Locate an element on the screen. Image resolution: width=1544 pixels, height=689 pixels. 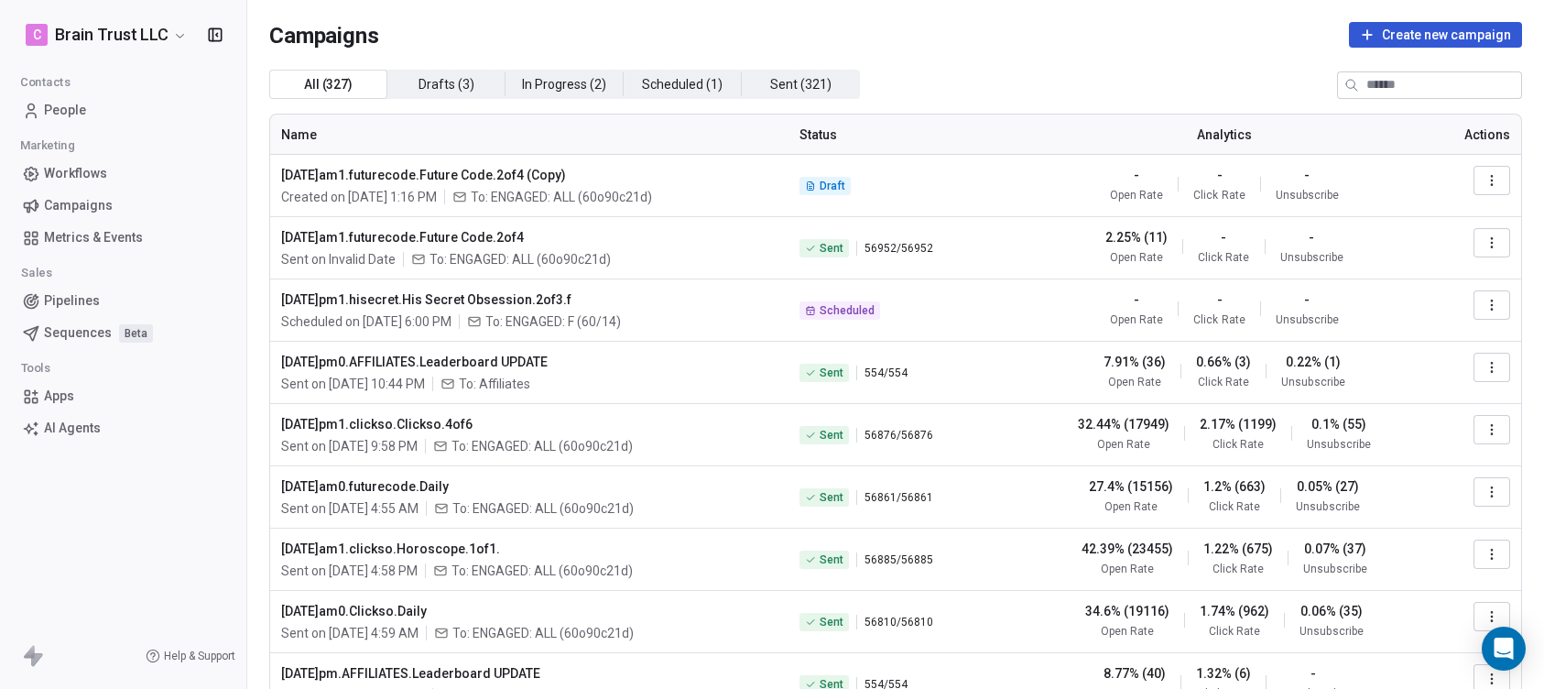
th: Analytics is located at coordinates (1225, 135).